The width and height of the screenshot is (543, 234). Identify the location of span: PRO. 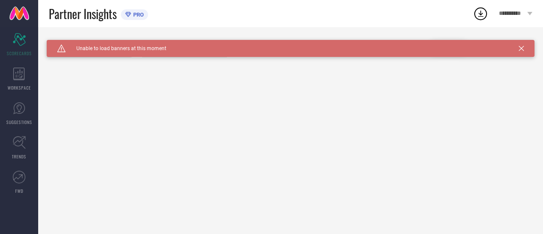
(137, 14).